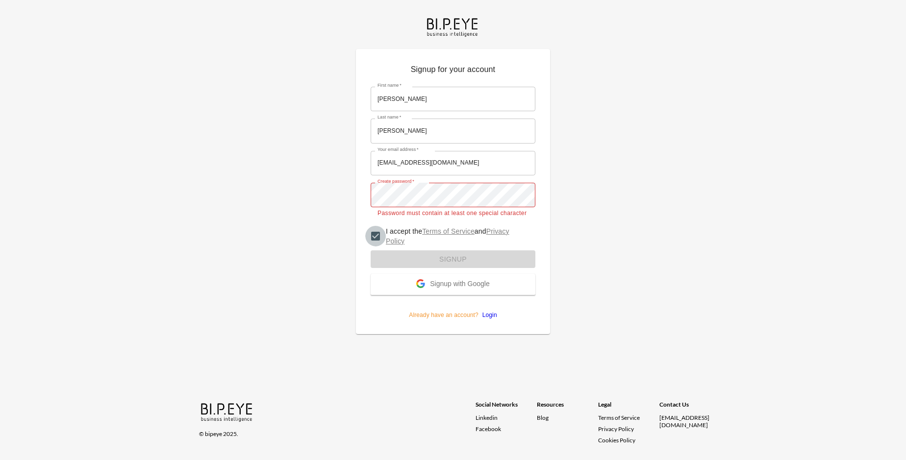  What do you see at coordinates (330, 431) in the screenshot?
I see `div: © bipeye 2025.` at bounding box center [330, 431].